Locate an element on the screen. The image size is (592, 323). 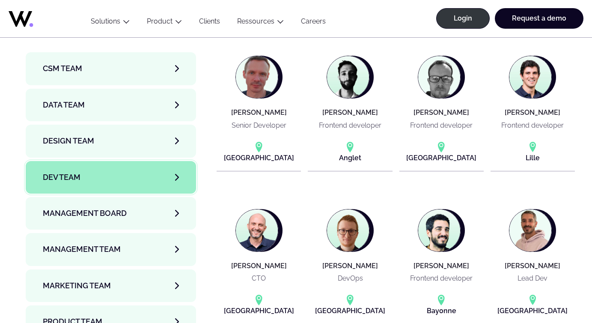
img: Alexandre LACOCHE is located at coordinates (257, 77).